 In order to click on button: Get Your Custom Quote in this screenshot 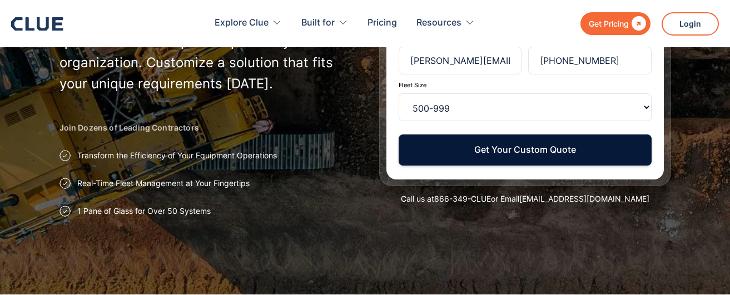, I will do `click(525, 150)`.